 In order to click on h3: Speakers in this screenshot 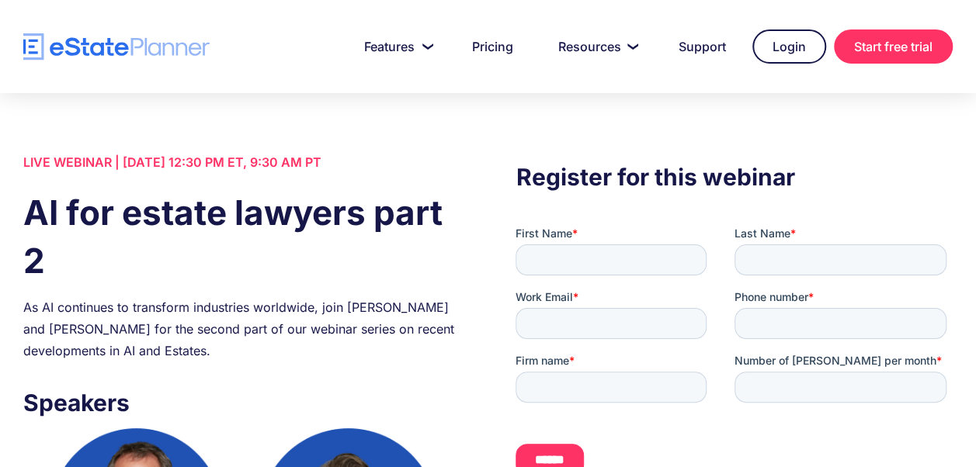, I will do `click(241, 403)`.